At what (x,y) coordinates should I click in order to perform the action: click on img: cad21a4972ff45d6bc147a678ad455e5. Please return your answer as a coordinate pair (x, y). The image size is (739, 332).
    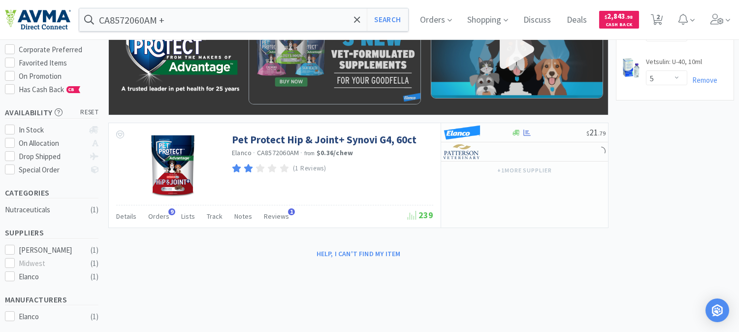
    Looking at the image, I should click on (462, 132).